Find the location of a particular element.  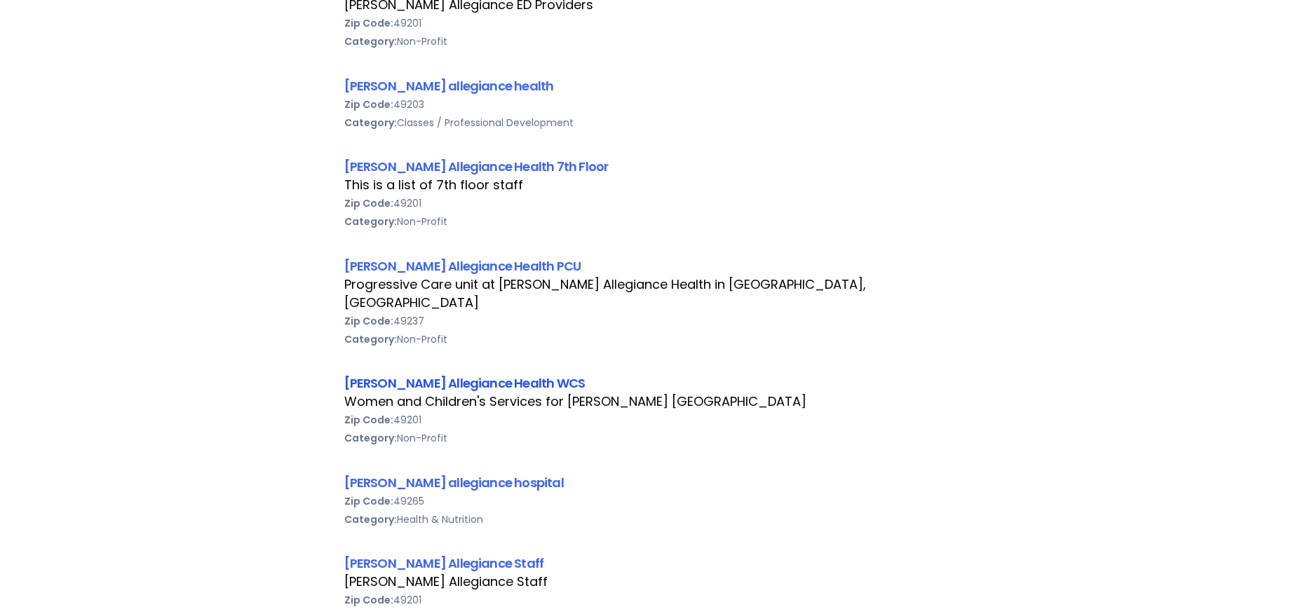

div: This is a list of 7th floor staff is located at coordinates (653, 185).